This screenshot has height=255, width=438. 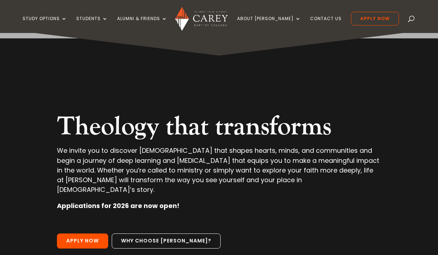 What do you see at coordinates (201, 19) in the screenshot?
I see `img: Carey Baptist College` at bounding box center [201, 19].